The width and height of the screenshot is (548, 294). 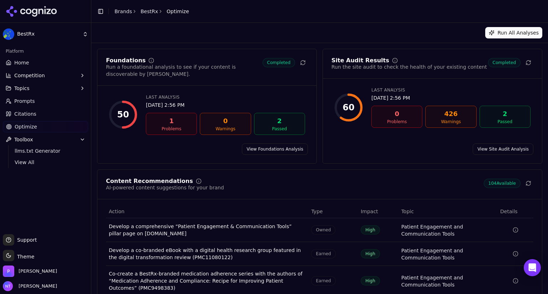 What do you see at coordinates (48, 34) in the screenshot?
I see `span: BestRx` at bounding box center [48, 34].